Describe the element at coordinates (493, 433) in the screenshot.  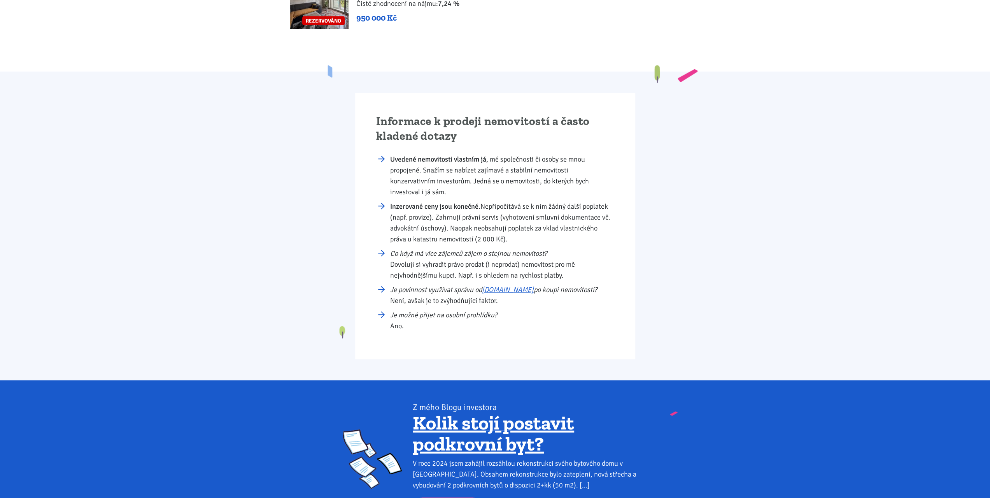
I see `a: Kolik stojí postavit podkrovní byt?` at that location.